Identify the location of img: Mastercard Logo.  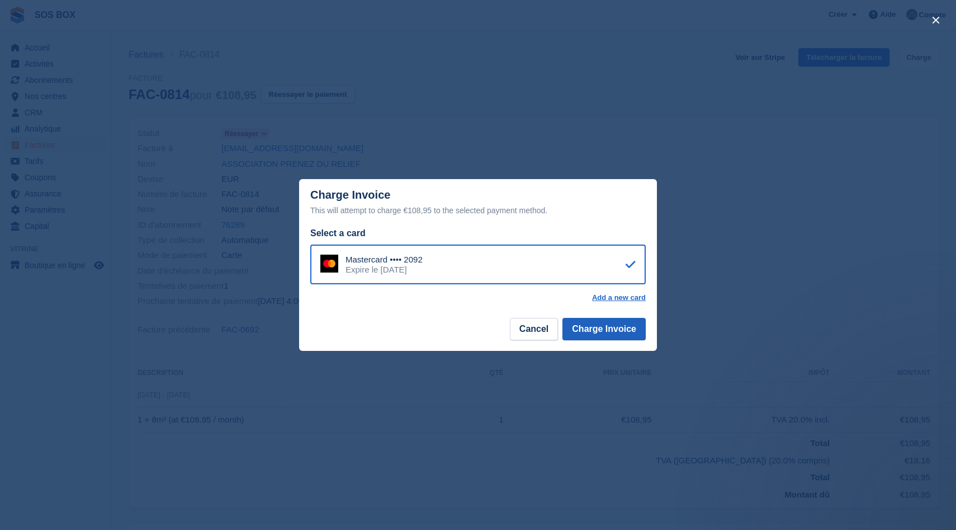
(329, 263).